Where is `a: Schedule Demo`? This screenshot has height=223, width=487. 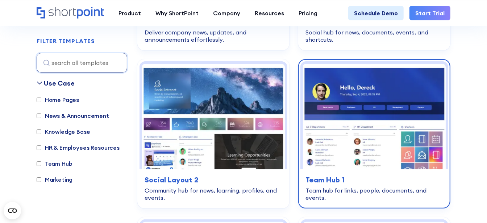 a: Schedule Demo is located at coordinates (375, 13).